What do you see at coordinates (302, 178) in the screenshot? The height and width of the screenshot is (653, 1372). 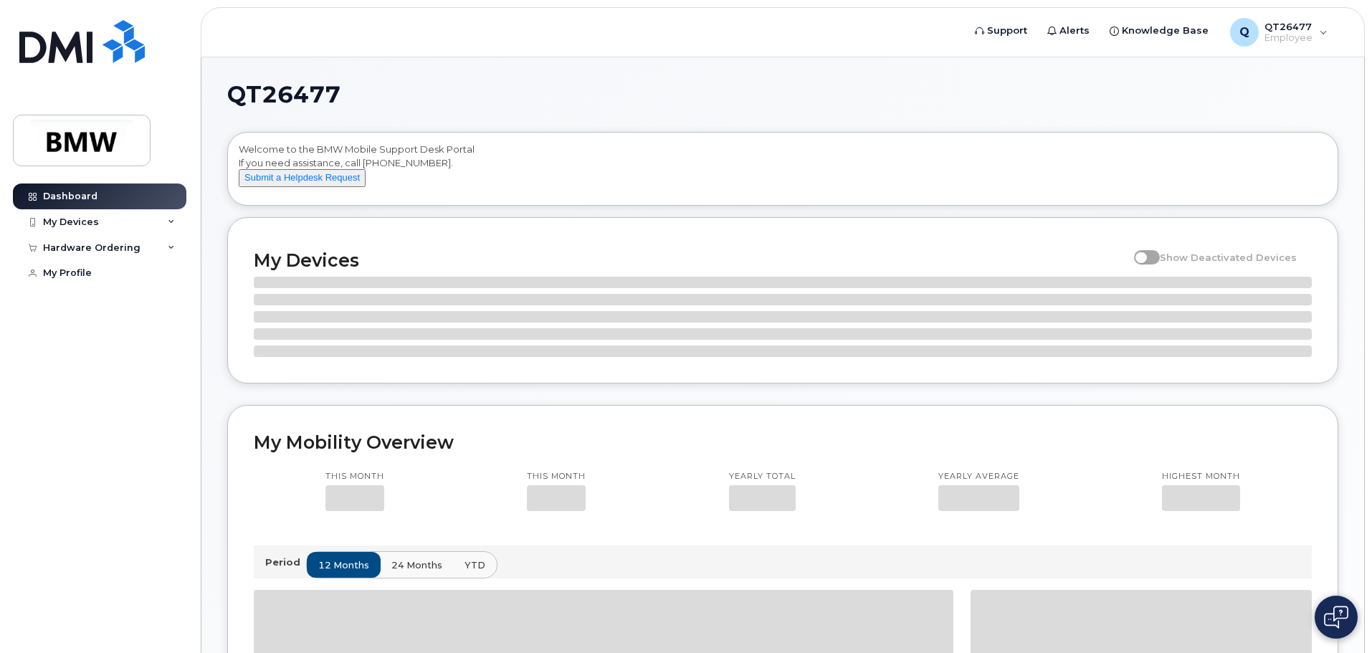 I see `button: Submit a Helpdesk Request` at bounding box center [302, 178].